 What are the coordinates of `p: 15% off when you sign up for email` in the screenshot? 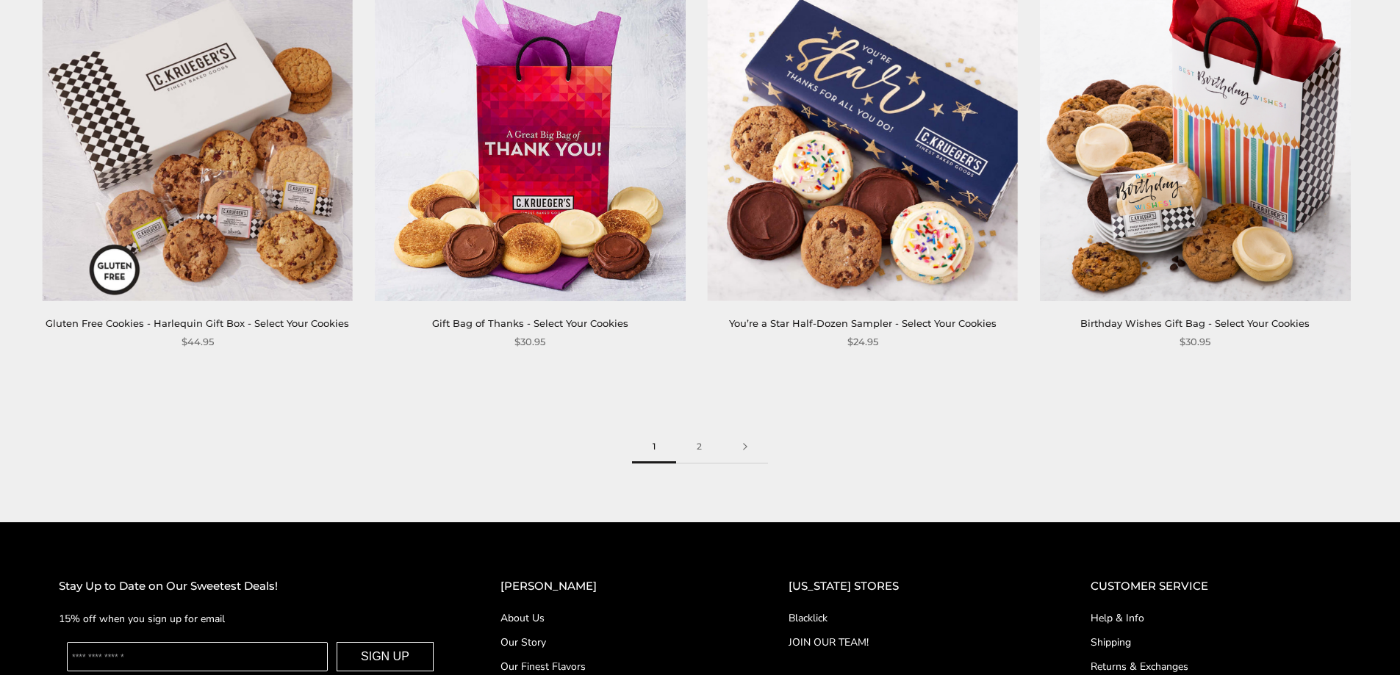 It's located at (250, 619).